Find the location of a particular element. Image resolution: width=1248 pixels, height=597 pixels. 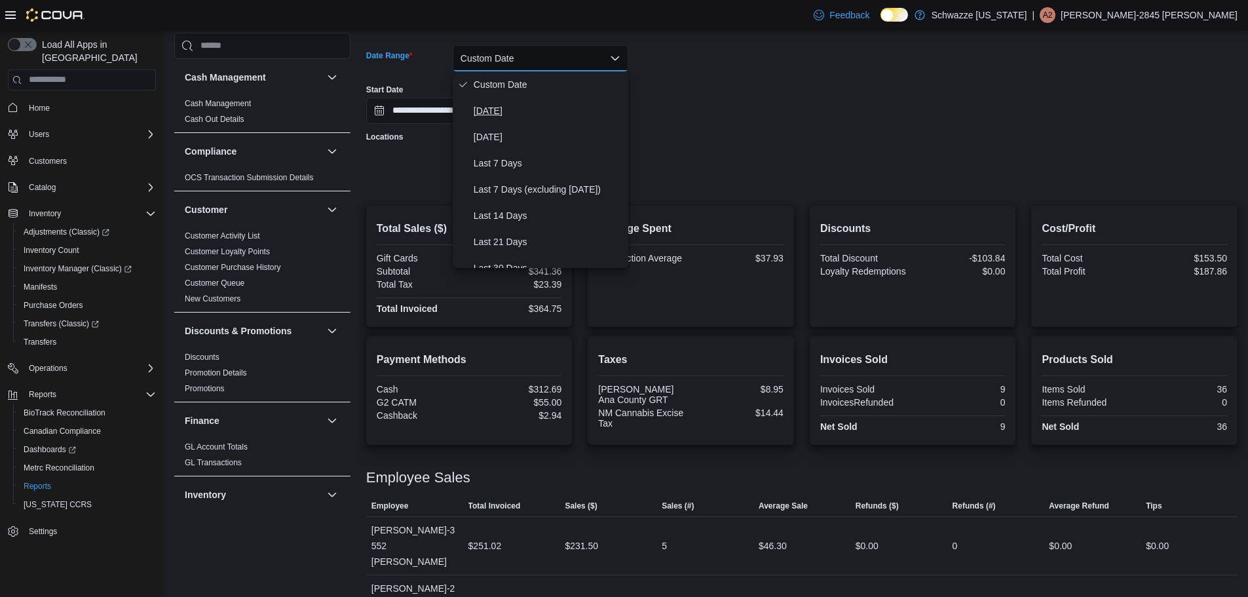

div: InvoicesRefunded is located at coordinates (865, 402).